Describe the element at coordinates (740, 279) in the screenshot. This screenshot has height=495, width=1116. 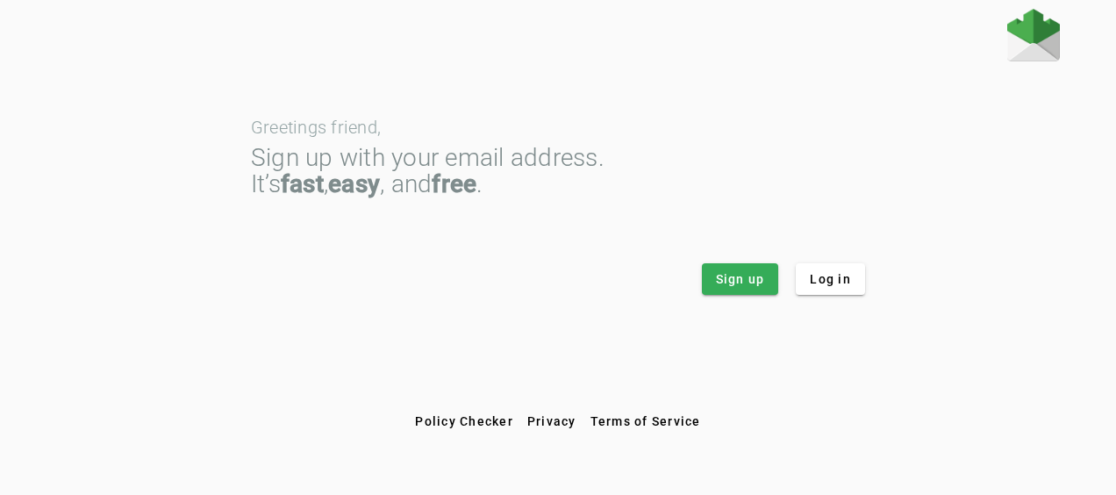
I see `button: Sign up` at that location.